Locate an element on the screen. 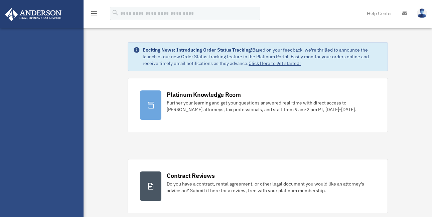 This screenshot has height=217, width=432. a: menu is located at coordinates (94, 14).